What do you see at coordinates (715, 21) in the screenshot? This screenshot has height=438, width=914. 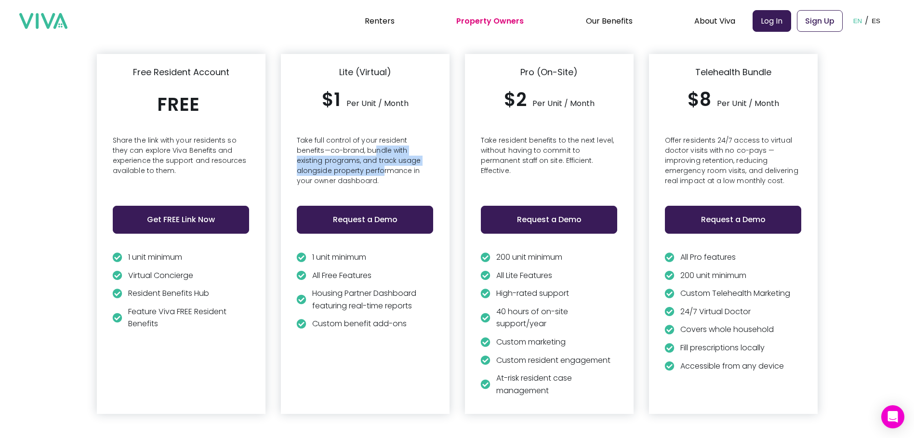 I see `div: About Viva` at bounding box center [715, 21].